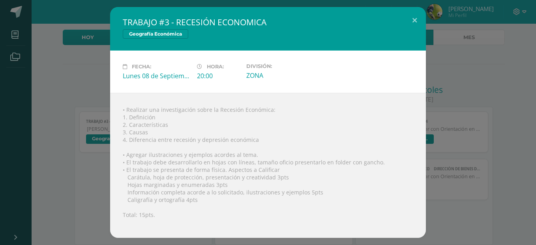 The height and width of the screenshot is (245, 536). I want to click on div: Lunes 08 de Septiembre, so click(157, 76).